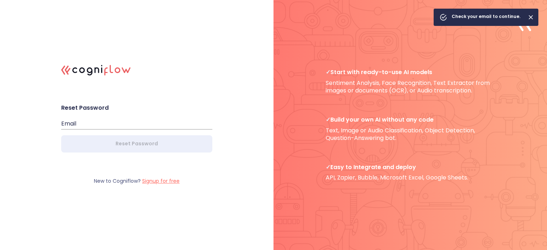 This screenshot has height=250, width=547. Describe the element at coordinates (410, 167) in the screenshot. I see `span: Easy to Integrate and deploy` at that location.